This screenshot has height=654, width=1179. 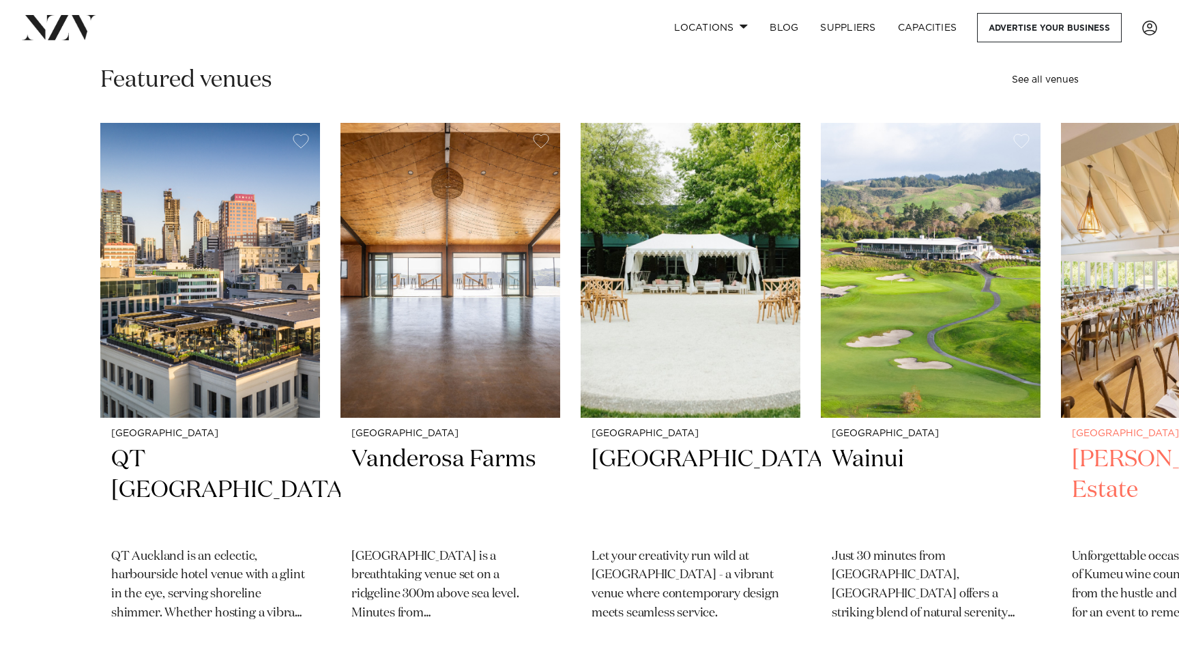 I want to click on h2: Featured venues, so click(x=186, y=80).